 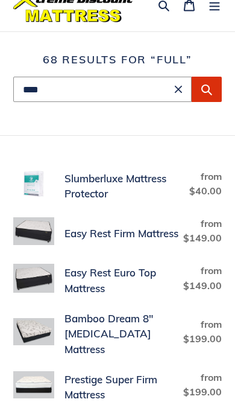 I want to click on input: Search, so click(x=103, y=89).